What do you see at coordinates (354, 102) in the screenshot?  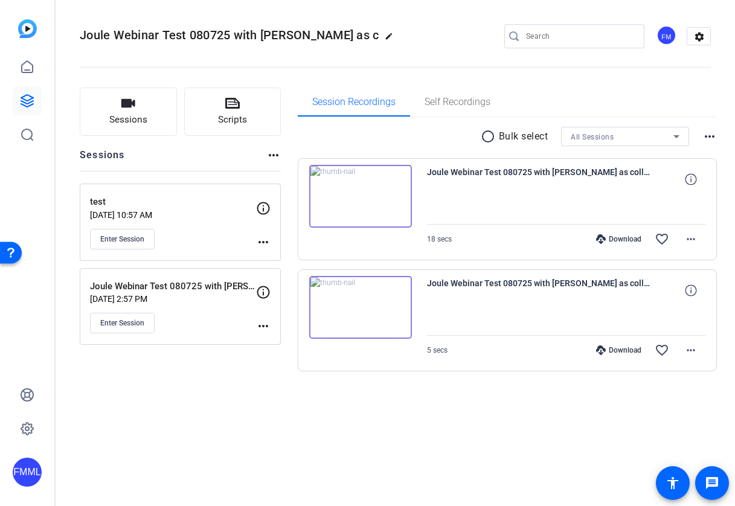 I see `span: Session Recordings` at bounding box center [354, 102].